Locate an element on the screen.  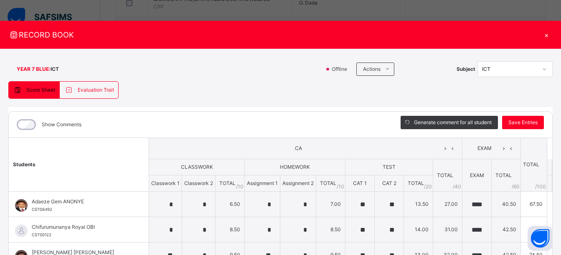
td: 40.50 is located at coordinates (506, 205).